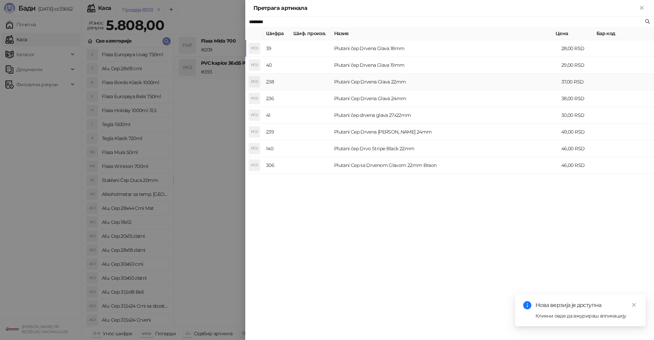  What do you see at coordinates (579, 48) in the screenshot?
I see `td: 28,00 RSD` at bounding box center [579, 48].